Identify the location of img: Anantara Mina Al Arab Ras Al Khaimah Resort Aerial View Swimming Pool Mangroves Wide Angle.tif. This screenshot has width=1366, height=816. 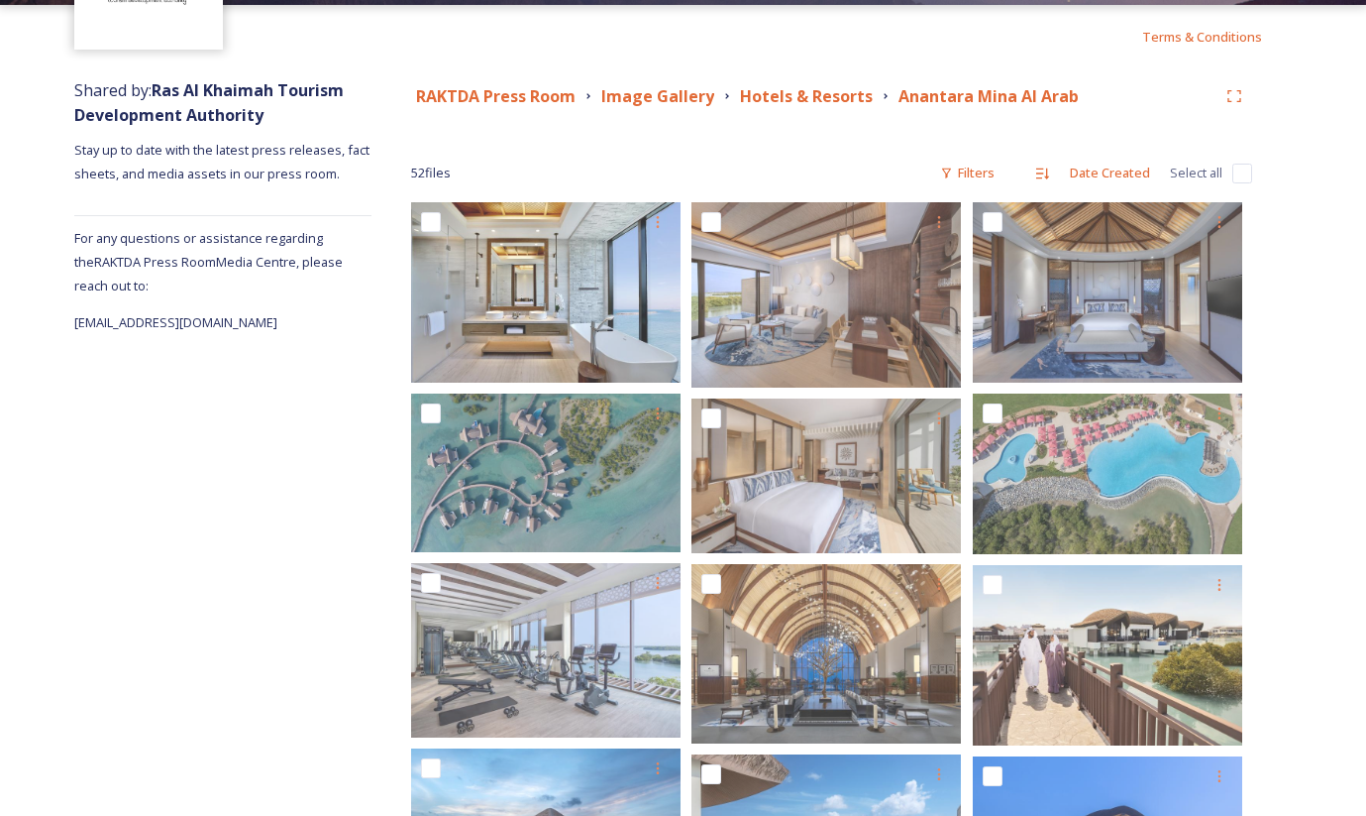
(1108, 474).